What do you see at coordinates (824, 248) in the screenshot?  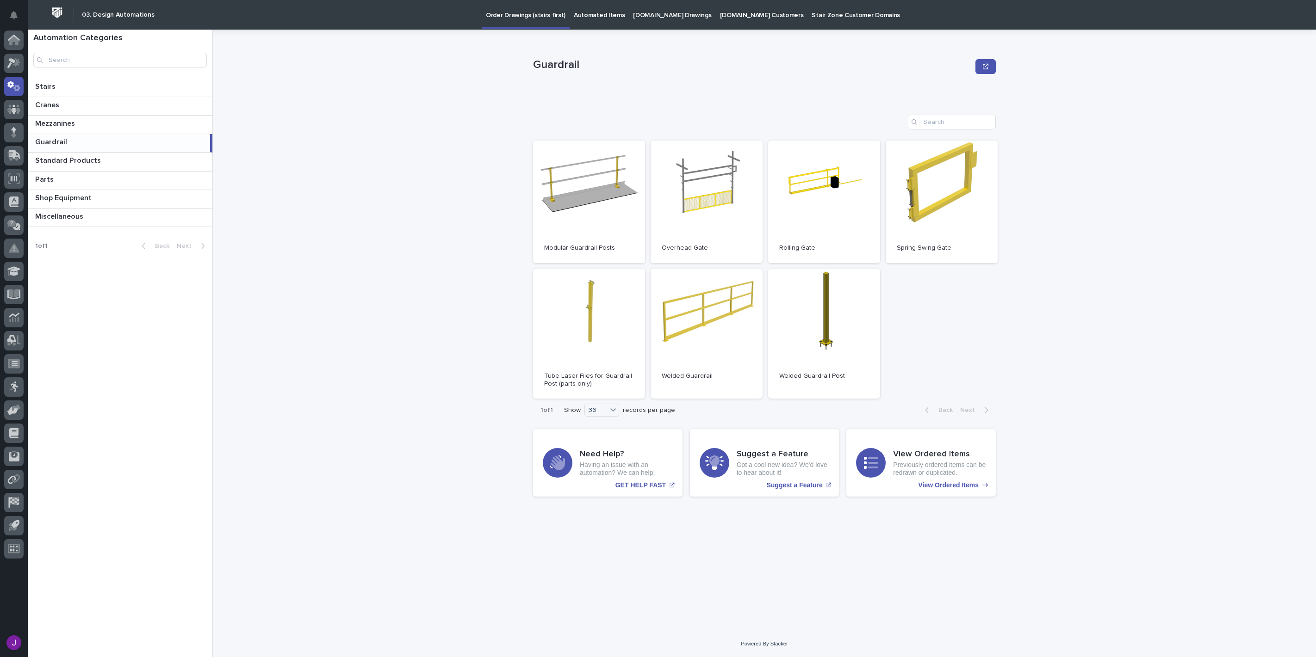 I see `p: Rolling Gate` at bounding box center [824, 248].